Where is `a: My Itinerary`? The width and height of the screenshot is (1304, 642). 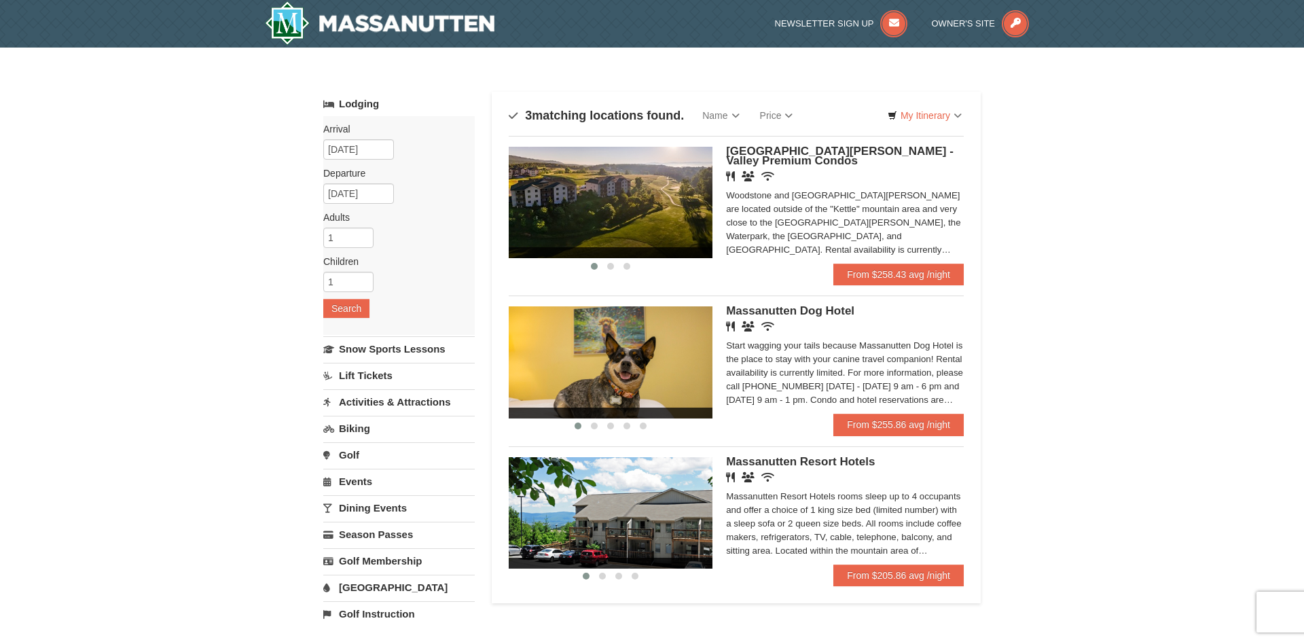 a: My Itinerary is located at coordinates (925, 115).